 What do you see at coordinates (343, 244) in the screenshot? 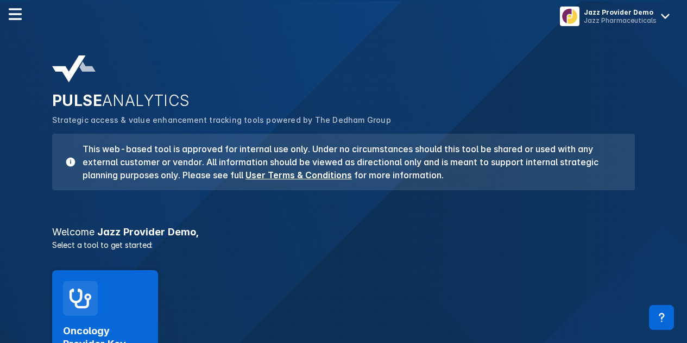
I see `p: Select a tool to get started:` at bounding box center [343, 244].